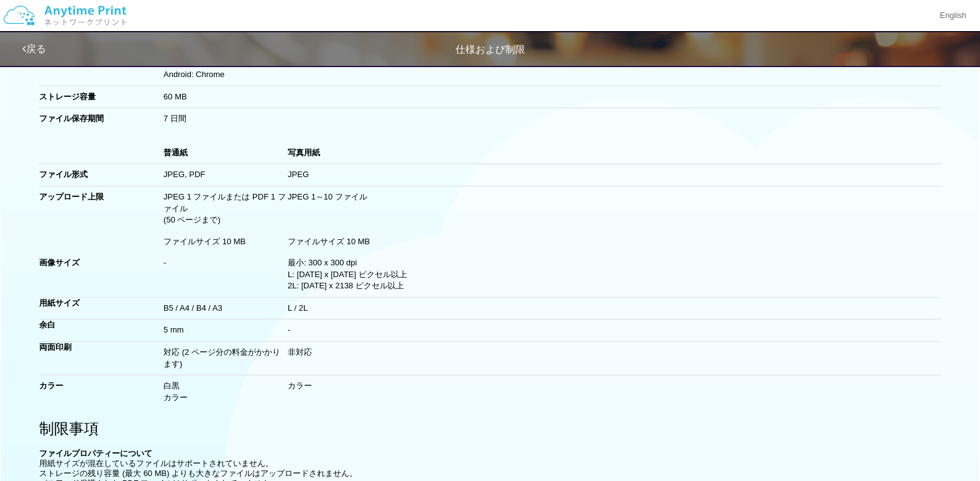 The width and height of the screenshot is (980, 481). I want to click on div: ファイルプロパティーについて, so click(490, 451).